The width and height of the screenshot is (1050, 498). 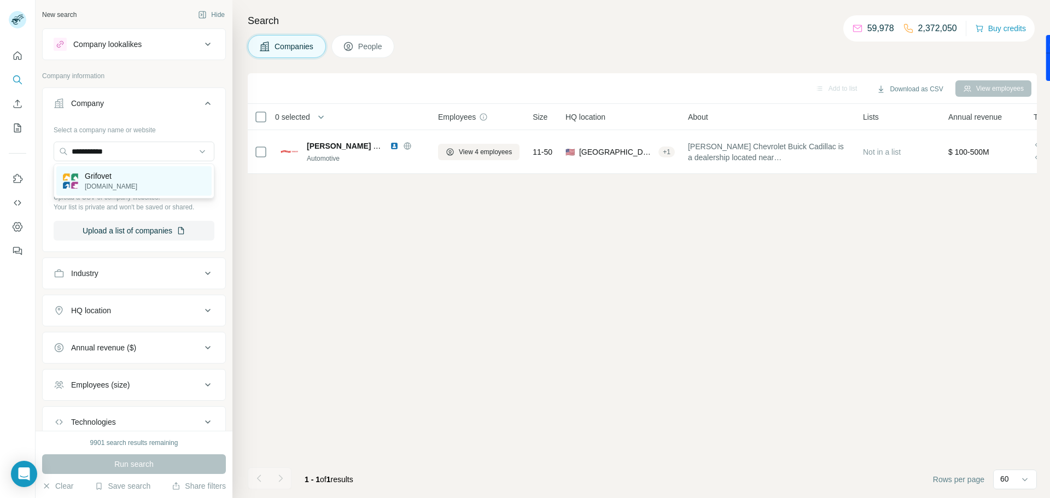 I want to click on p: Grifovet, so click(x=111, y=176).